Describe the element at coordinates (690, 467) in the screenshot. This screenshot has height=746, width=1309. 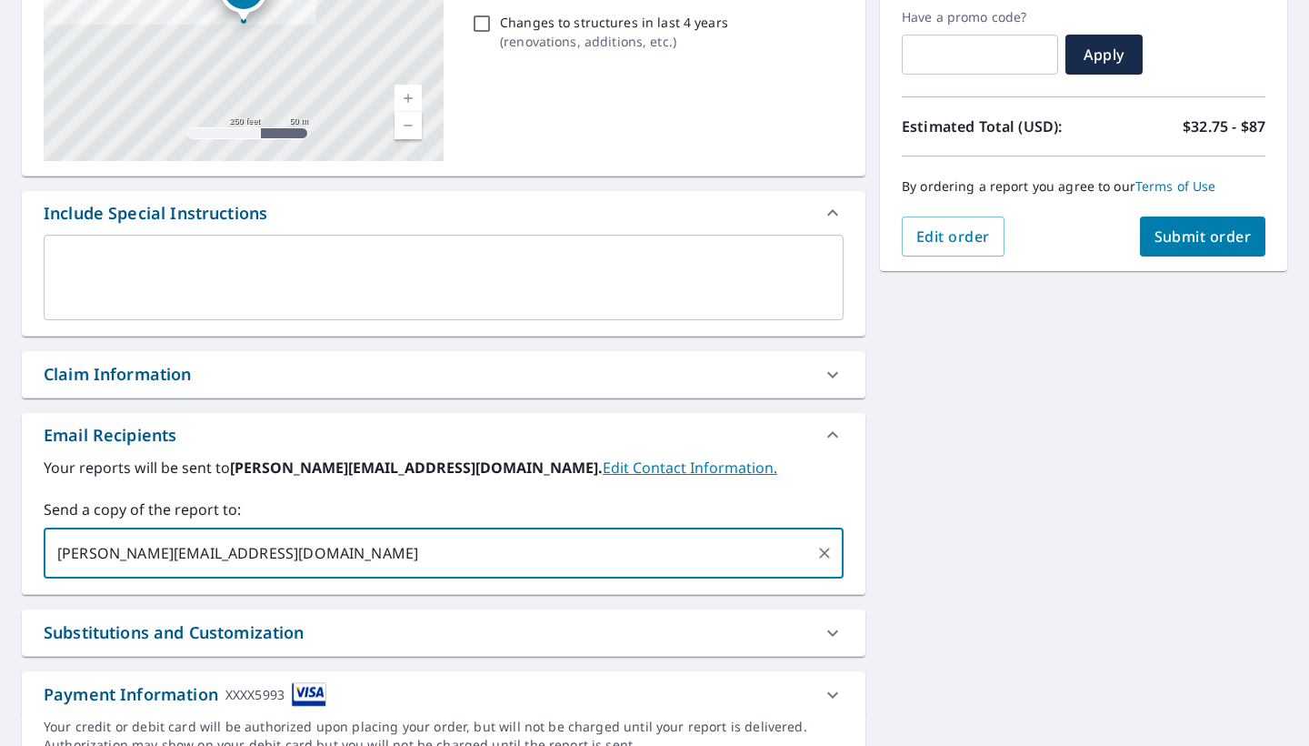
I see `a: EditContactInfo` at that location.